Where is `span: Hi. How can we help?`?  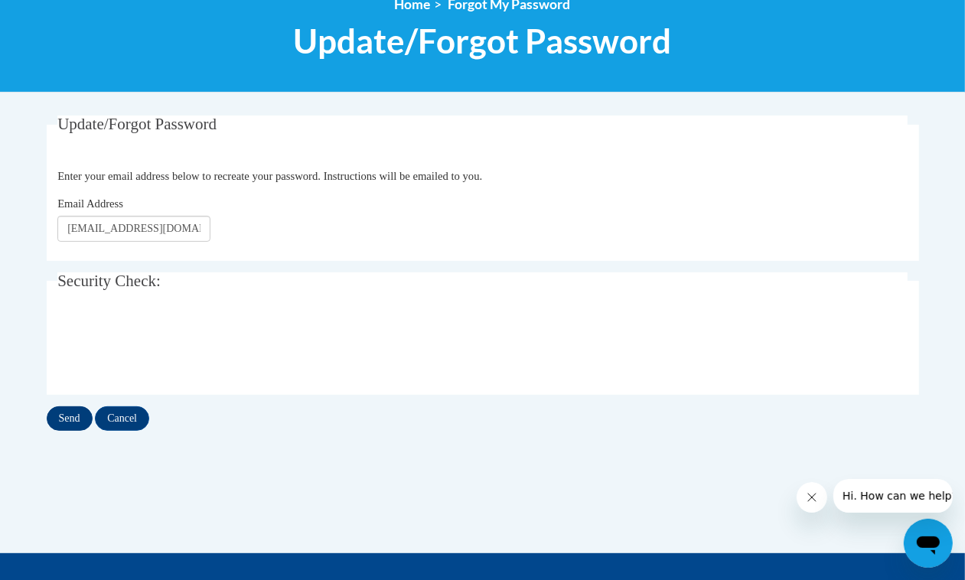 span: Hi. How can we help? is located at coordinates (67, 17).